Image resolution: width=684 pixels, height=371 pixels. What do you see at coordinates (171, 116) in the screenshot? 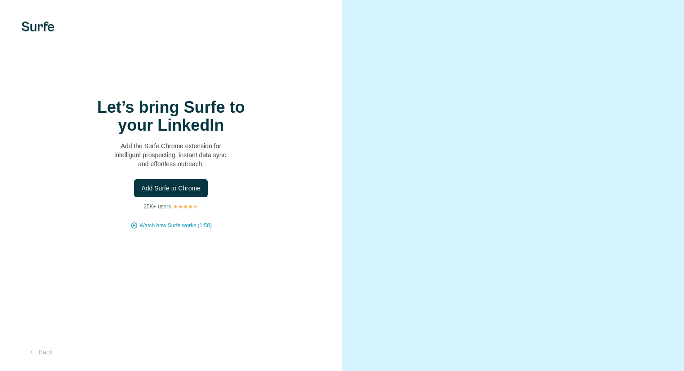
I see `h1: Let’s bring Surfe to your LinkedIn` at bounding box center [171, 116].